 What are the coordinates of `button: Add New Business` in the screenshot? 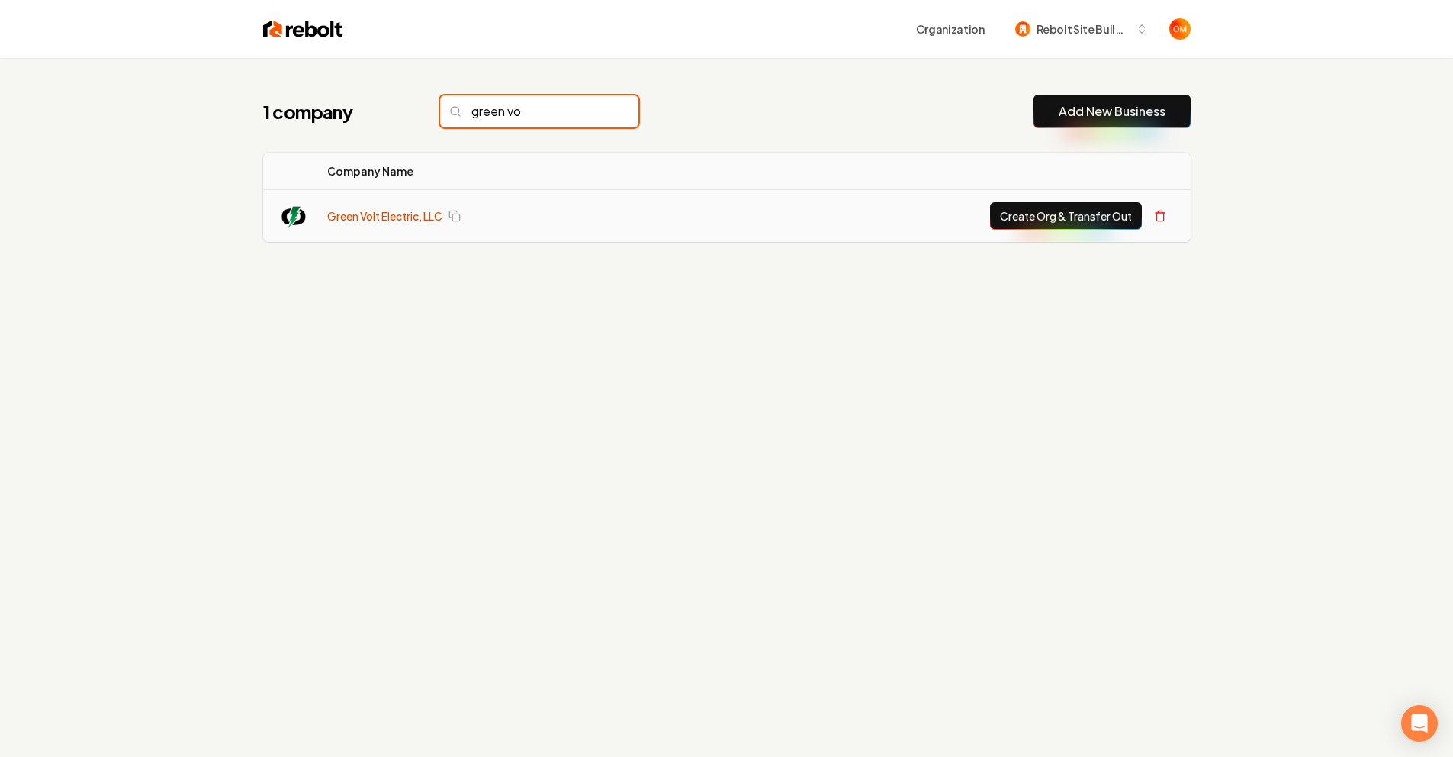 It's located at (1112, 111).